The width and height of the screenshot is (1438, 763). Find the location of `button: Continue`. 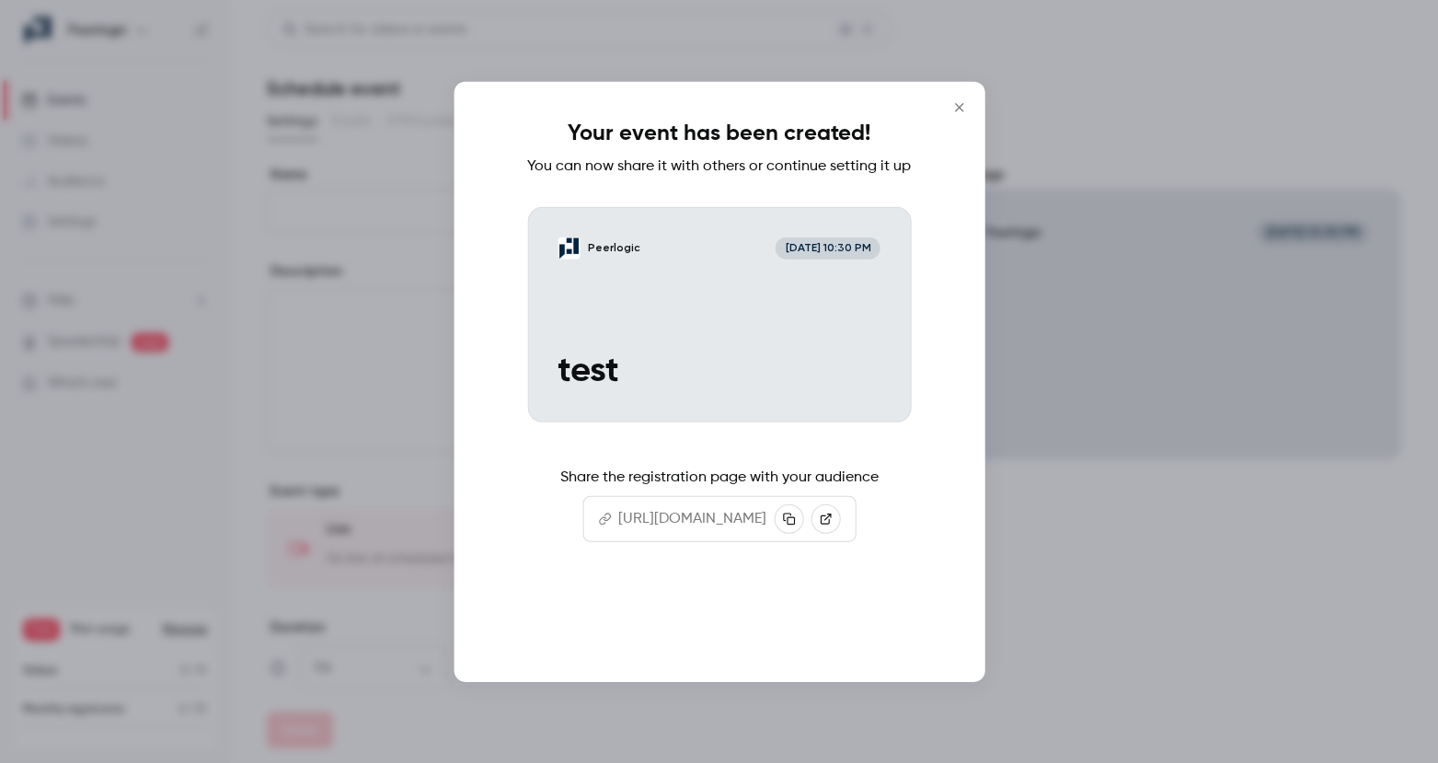

button: Continue is located at coordinates (720, 623).